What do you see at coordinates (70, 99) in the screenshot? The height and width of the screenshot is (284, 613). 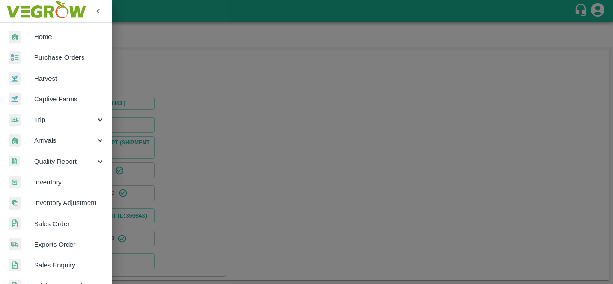 I see `span: Captive Farms` at bounding box center [70, 99].